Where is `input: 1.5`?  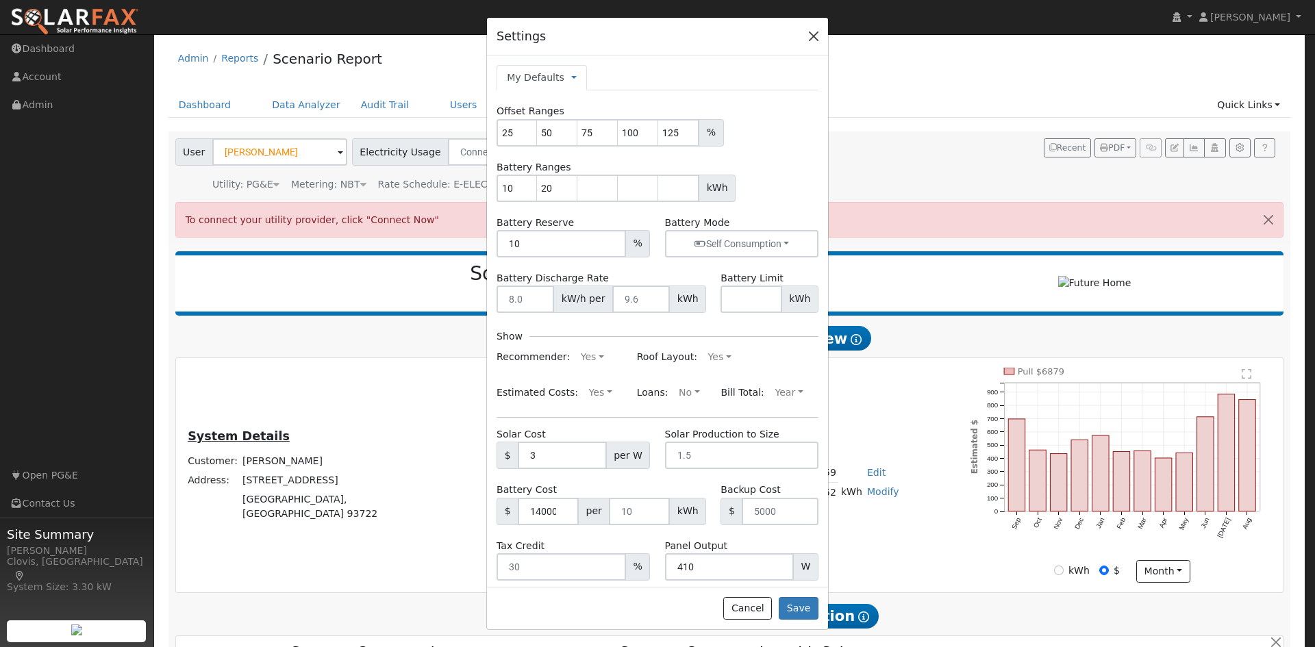 input: 1.5 is located at coordinates (742, 455).